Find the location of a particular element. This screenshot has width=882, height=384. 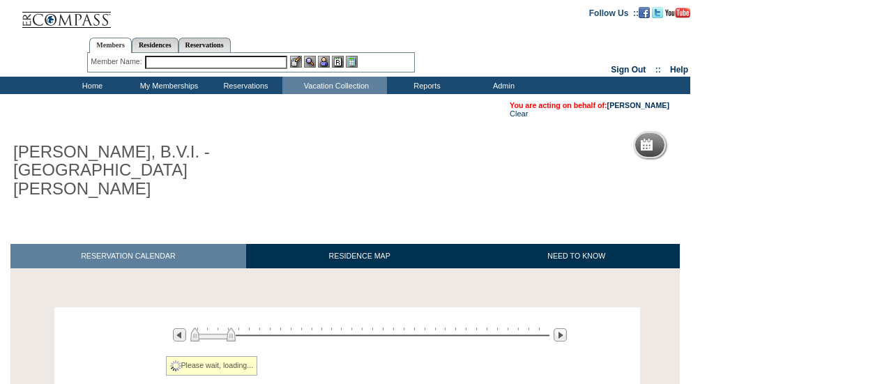

a: Follow us on Twitter is located at coordinates (658, 12).